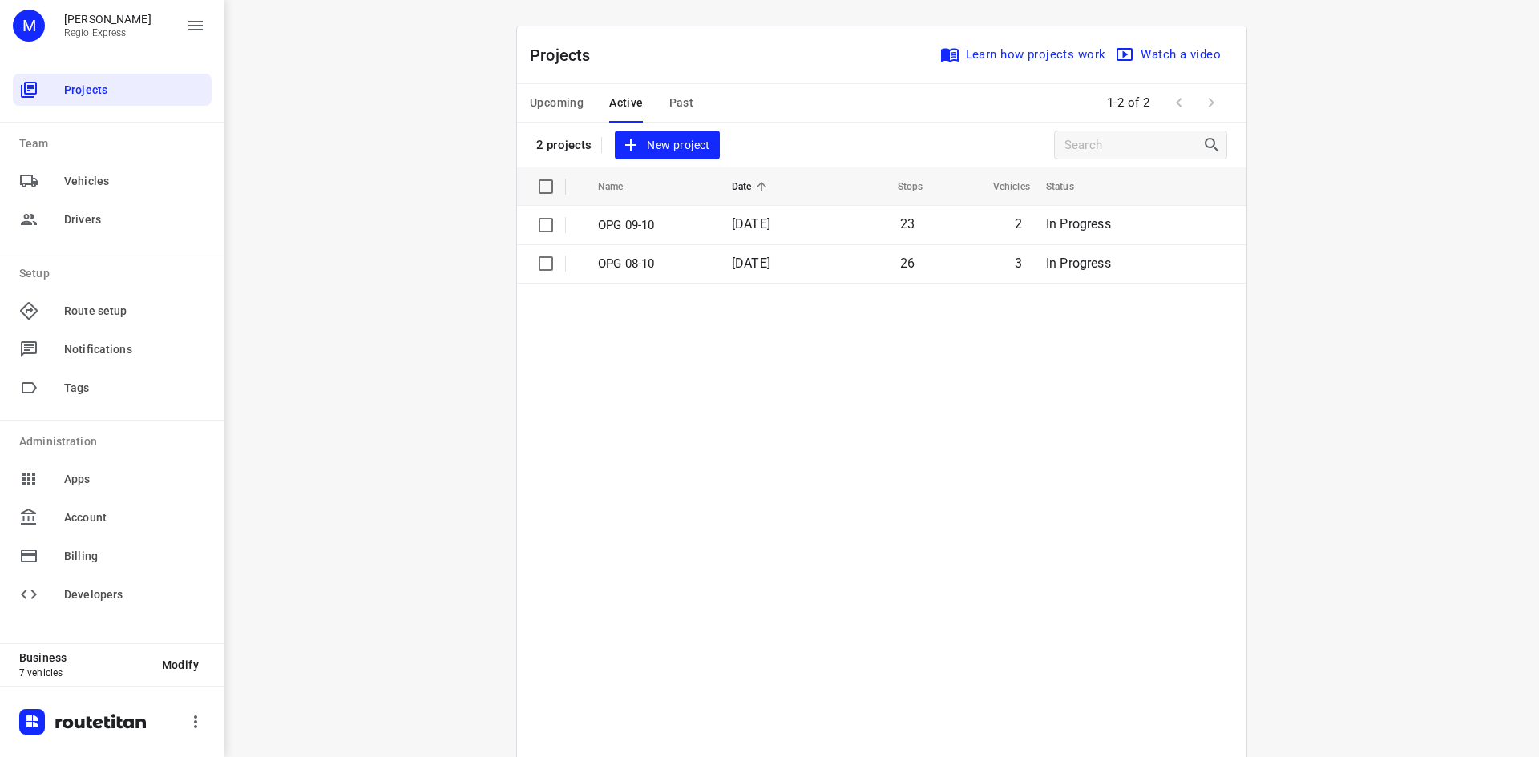  I want to click on div: Search, so click(1214, 145).